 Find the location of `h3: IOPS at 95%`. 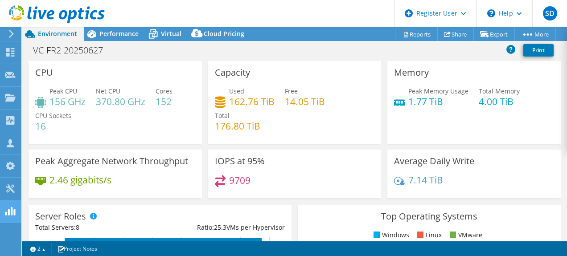

h3: IOPS at 95% is located at coordinates (240, 161).